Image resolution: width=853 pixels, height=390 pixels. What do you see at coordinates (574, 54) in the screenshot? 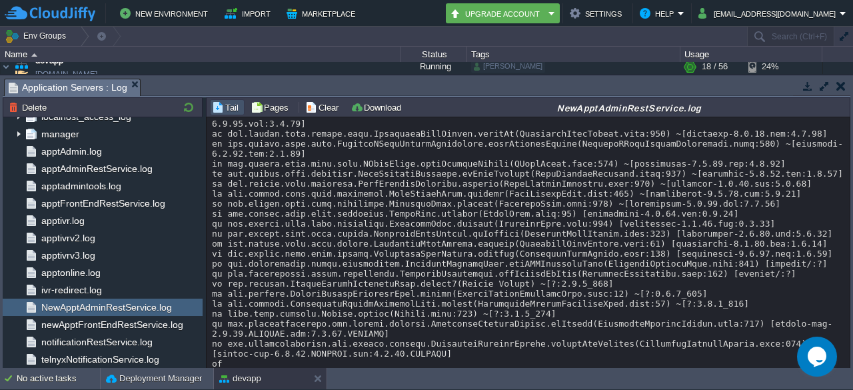
I see `div: Tags` at bounding box center [574, 54].